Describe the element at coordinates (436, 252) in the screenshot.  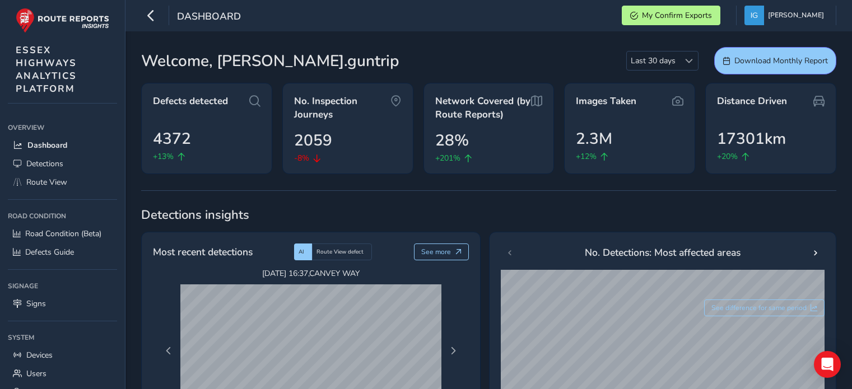
I see `span: See more` at that location.